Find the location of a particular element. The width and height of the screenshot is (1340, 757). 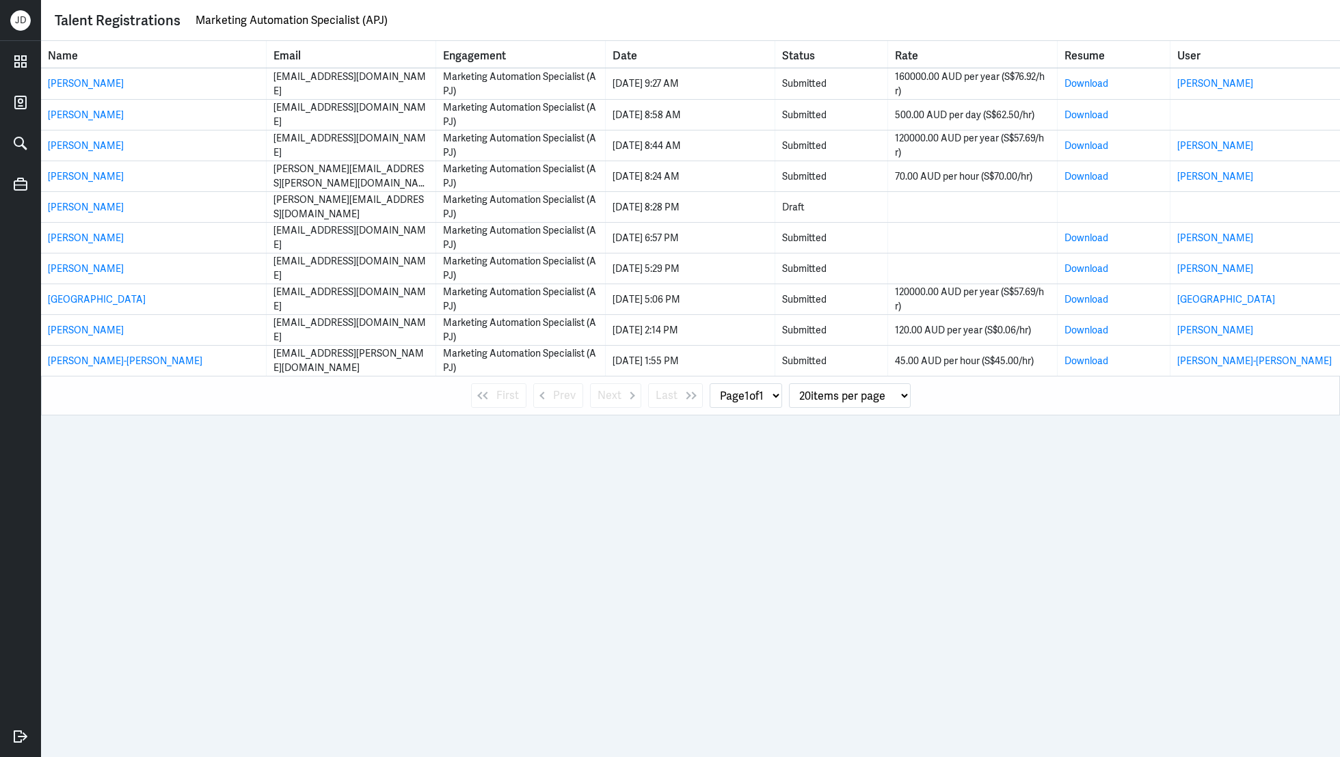

button: Next is located at coordinates (615, 396).